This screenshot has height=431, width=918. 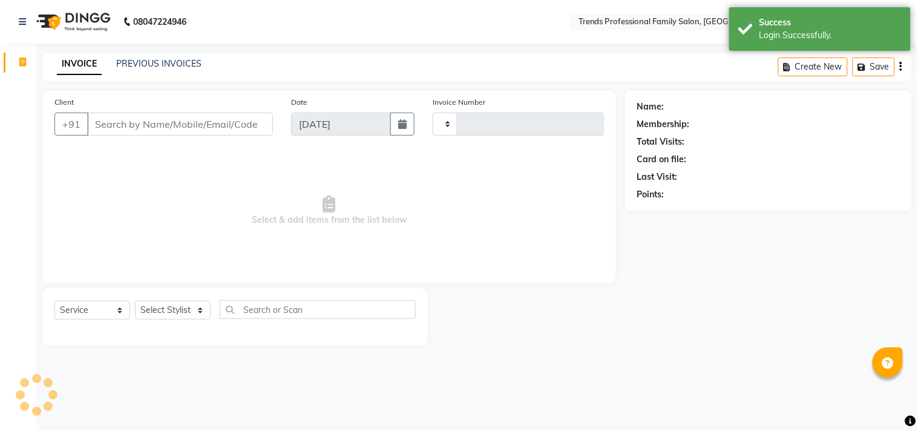 I want to click on div: Points:, so click(x=650, y=194).